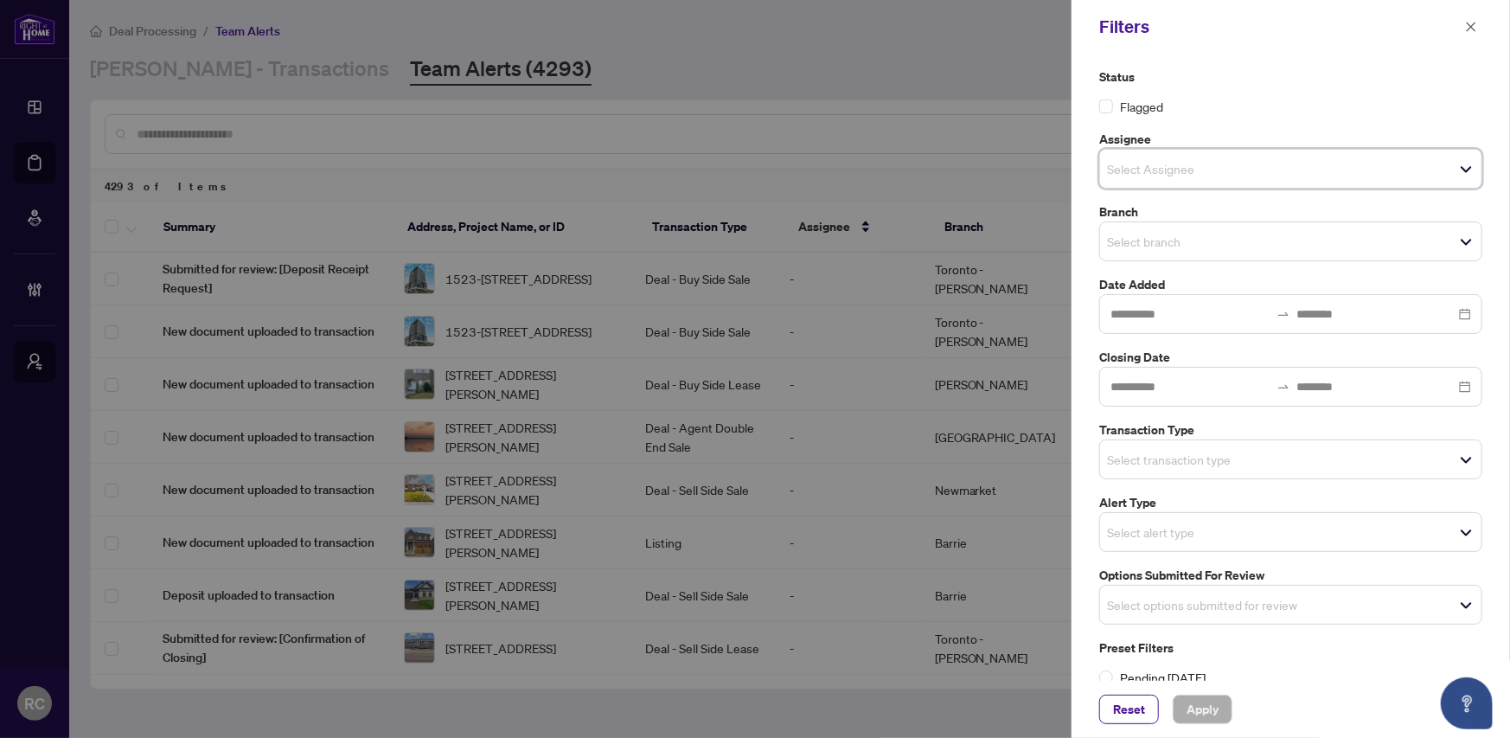 The height and width of the screenshot is (738, 1510). Describe the element at coordinates (1290, 212) in the screenshot. I see `label: Branch` at that location.